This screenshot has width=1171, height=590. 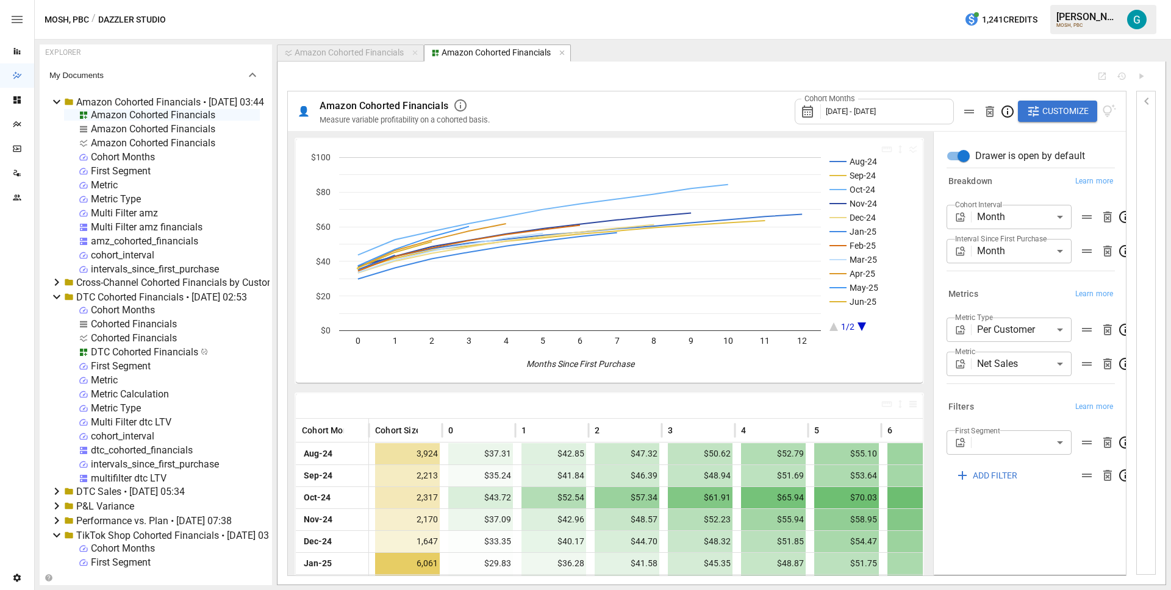 I want to click on div: P&L Variance, so click(x=105, y=506).